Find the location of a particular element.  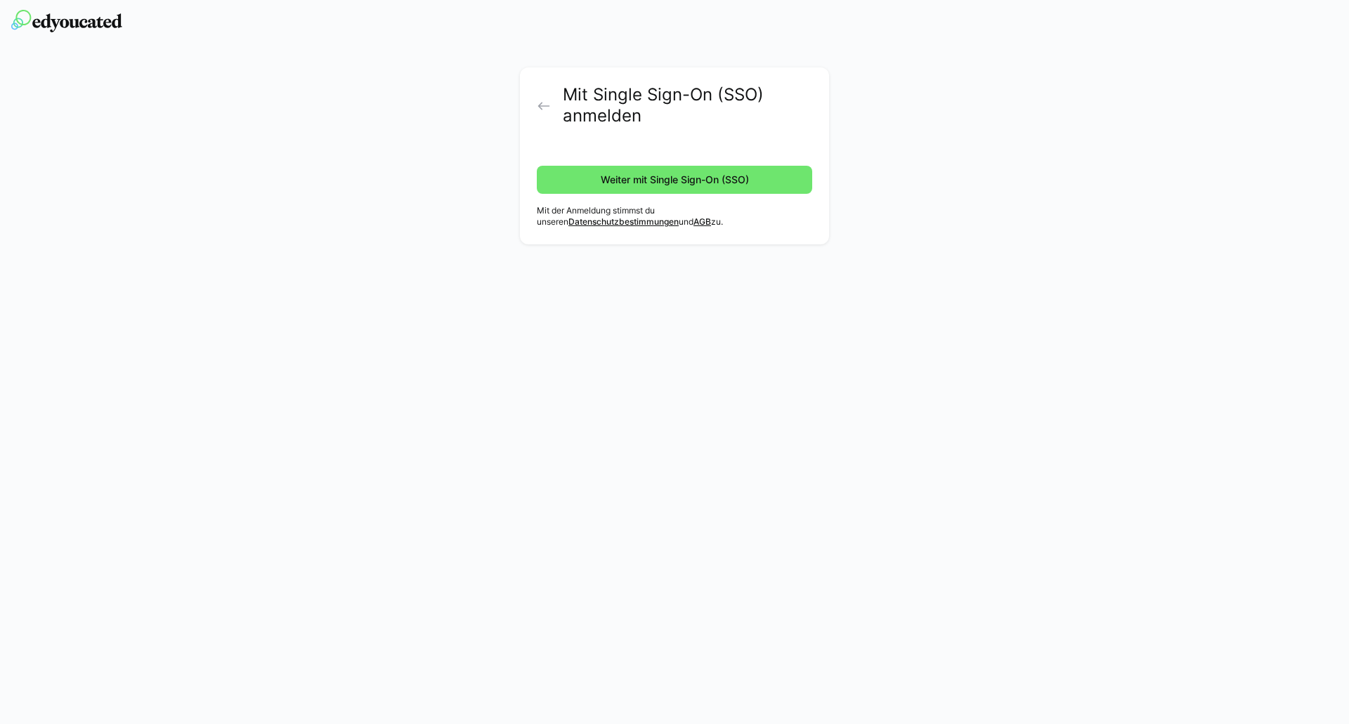

a: Datenschutzbestimmungen is located at coordinates (623, 221).